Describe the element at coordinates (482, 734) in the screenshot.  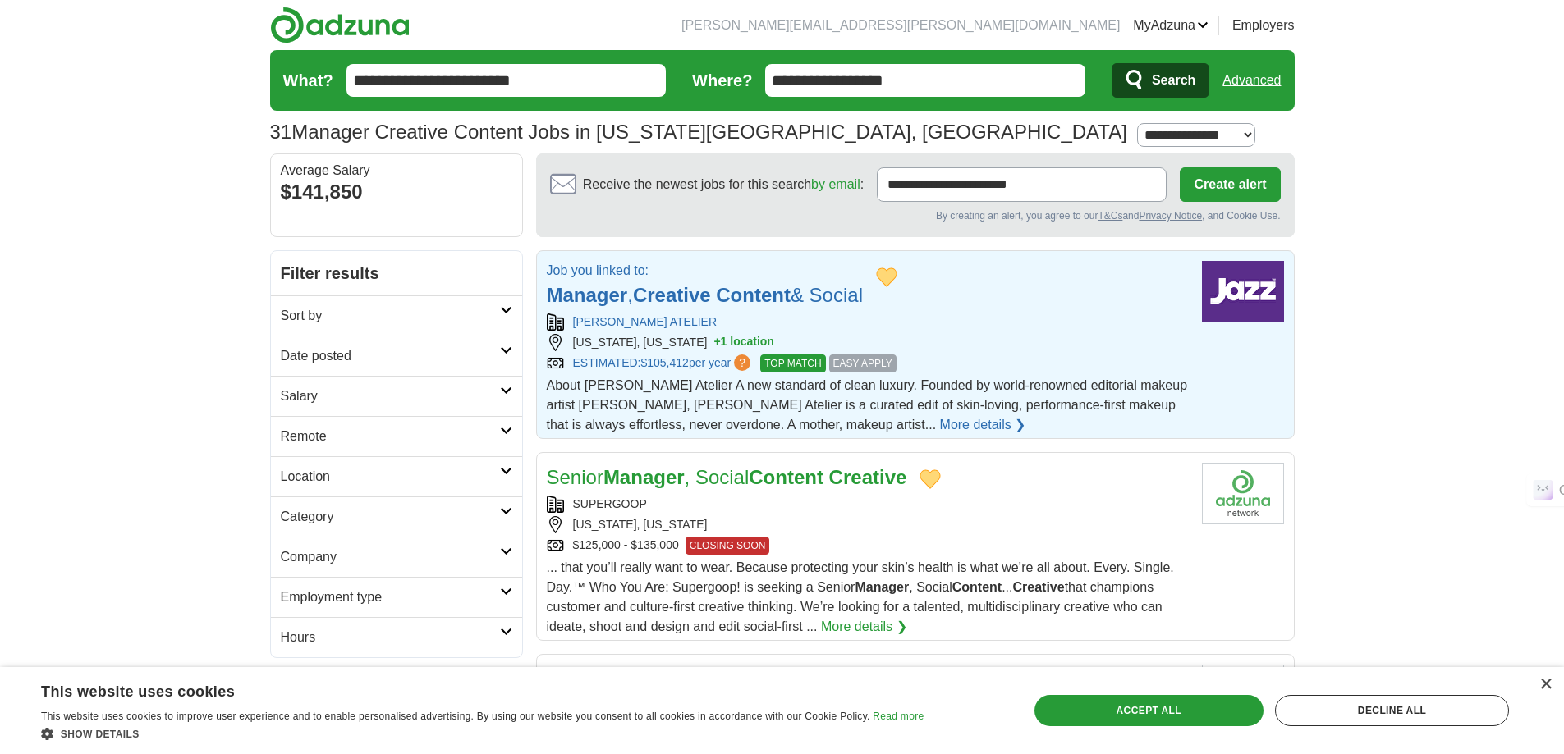
I see `div: Show details` at that location.